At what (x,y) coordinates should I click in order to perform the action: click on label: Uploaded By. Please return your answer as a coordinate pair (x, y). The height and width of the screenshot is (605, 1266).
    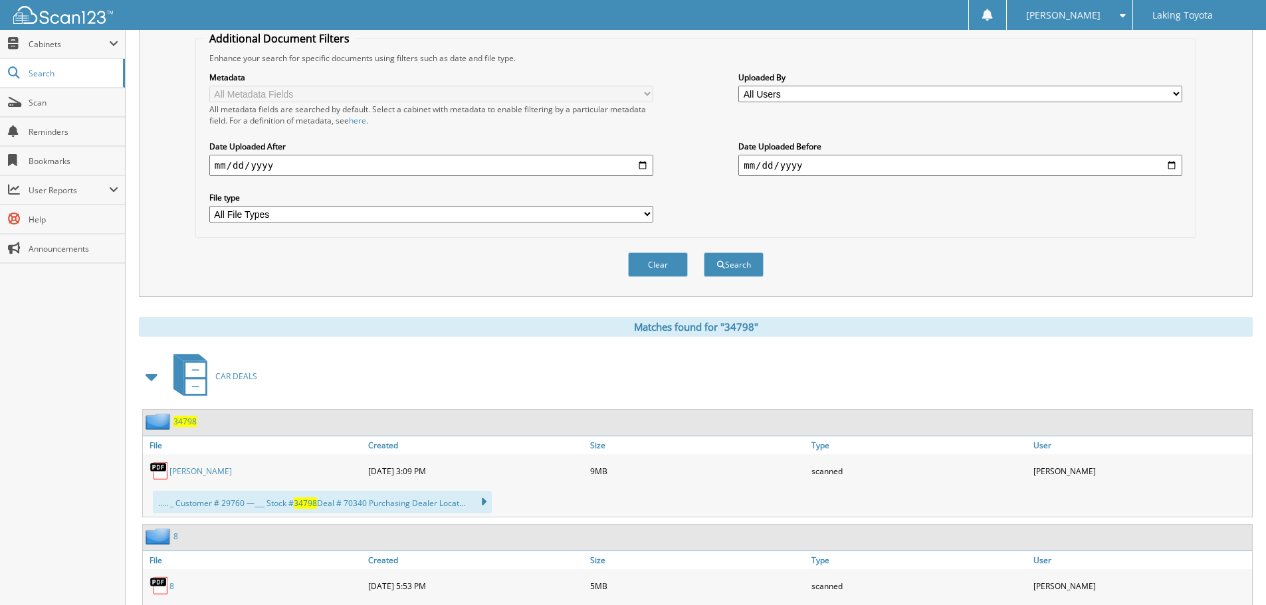
    Looking at the image, I should click on (960, 77).